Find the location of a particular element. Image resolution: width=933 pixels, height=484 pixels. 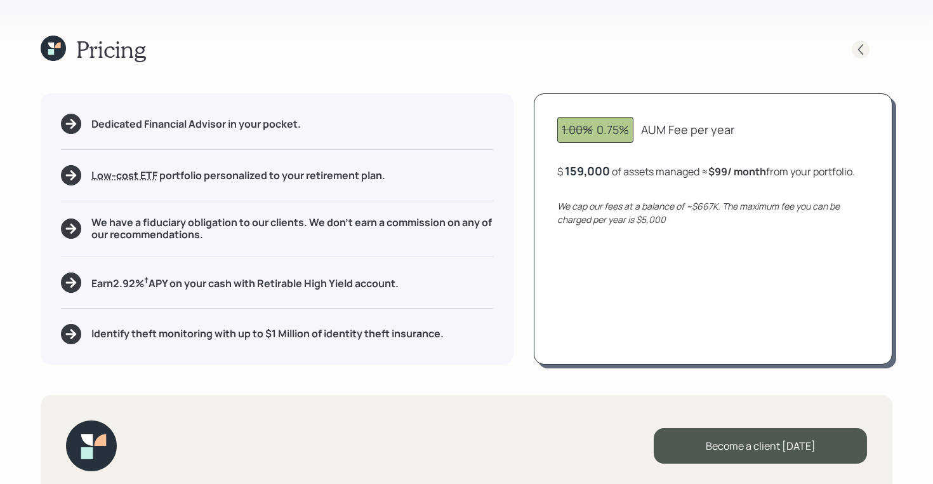

h5: We have a fiduciary obligation to our clients. We don't earn a commission on any of our recommend... is located at coordinates (292, 228).